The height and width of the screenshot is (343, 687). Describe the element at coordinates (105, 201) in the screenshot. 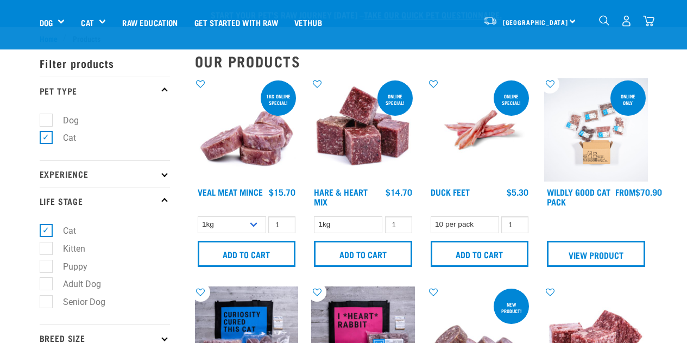

I see `p: Life Stage` at that location.